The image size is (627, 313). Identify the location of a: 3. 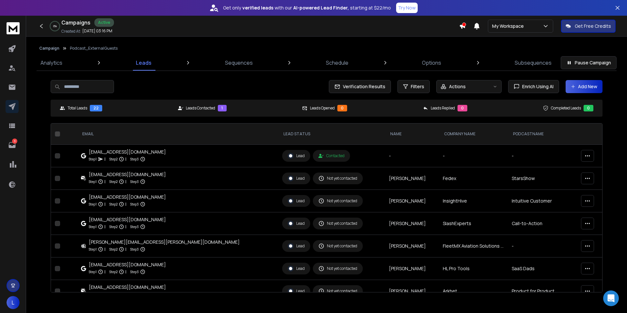
(12, 145).